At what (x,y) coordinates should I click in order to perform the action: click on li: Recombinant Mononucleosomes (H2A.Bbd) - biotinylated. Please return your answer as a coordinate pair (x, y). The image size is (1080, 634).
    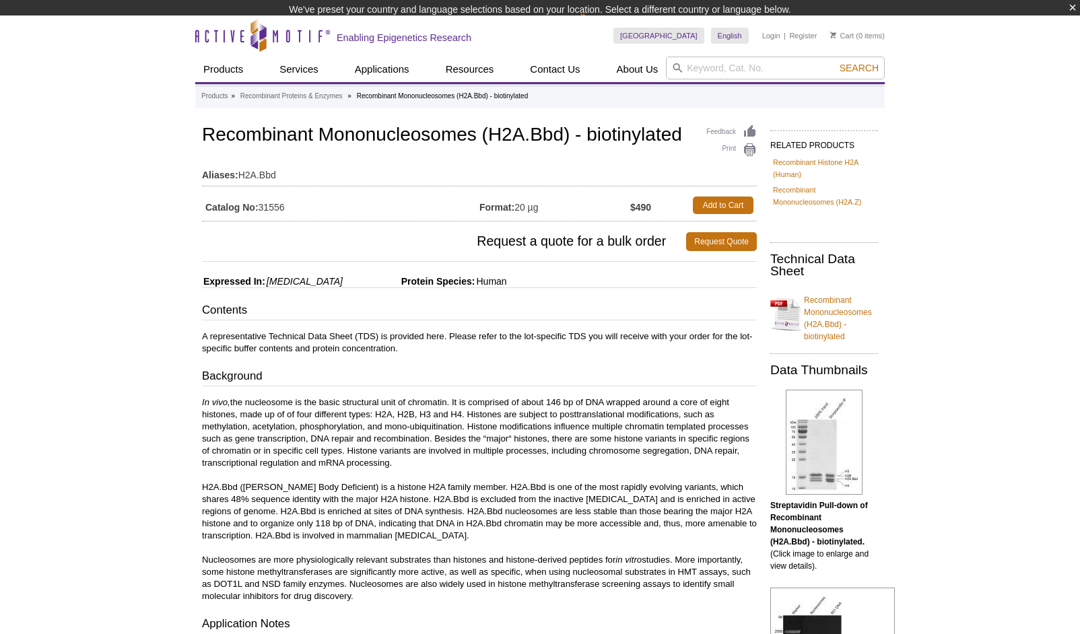
    Looking at the image, I should click on (443, 96).